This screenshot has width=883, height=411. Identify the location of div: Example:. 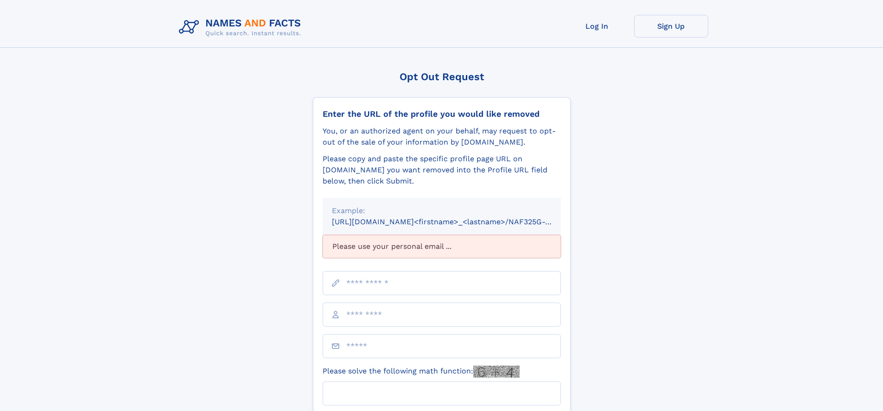
(442, 211).